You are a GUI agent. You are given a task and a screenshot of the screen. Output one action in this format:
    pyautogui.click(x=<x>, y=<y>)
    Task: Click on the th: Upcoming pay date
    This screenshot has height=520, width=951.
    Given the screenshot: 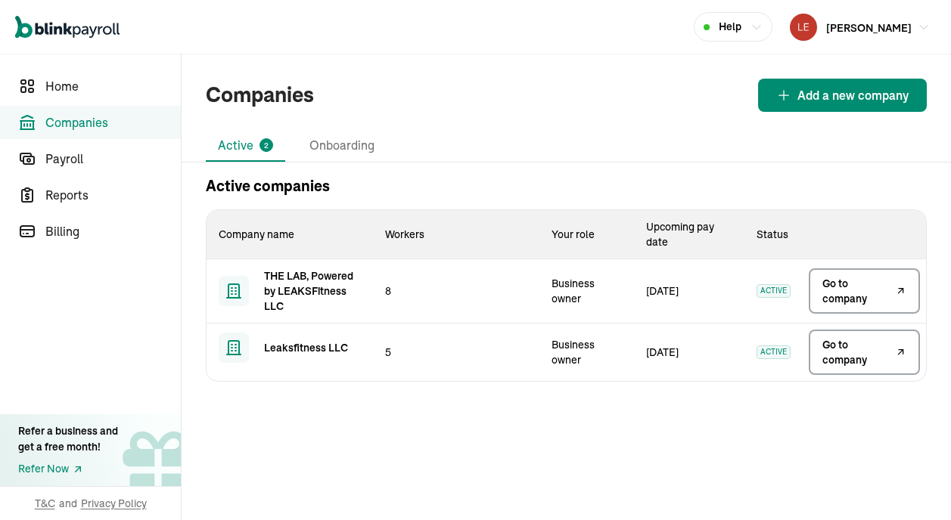 What is the action you would take?
    pyautogui.click(x=689, y=234)
    